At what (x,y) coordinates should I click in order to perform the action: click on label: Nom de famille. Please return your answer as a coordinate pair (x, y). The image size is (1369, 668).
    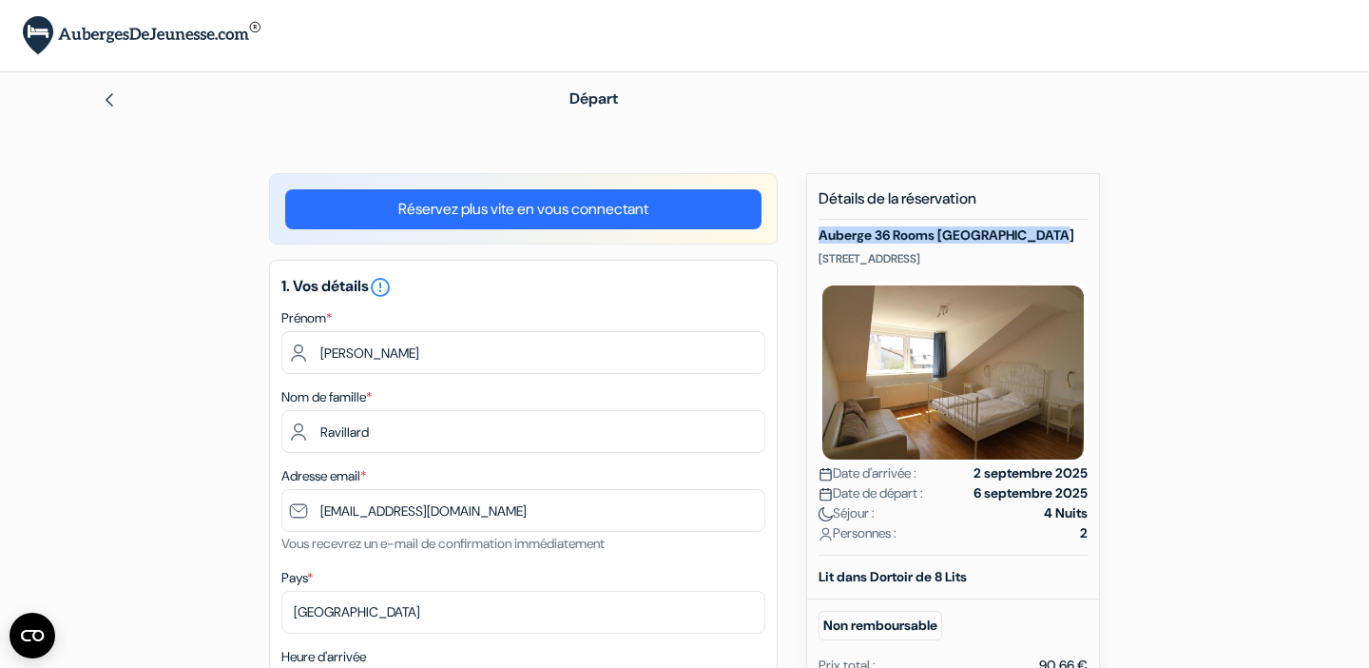
    Looking at the image, I should click on (326, 397).